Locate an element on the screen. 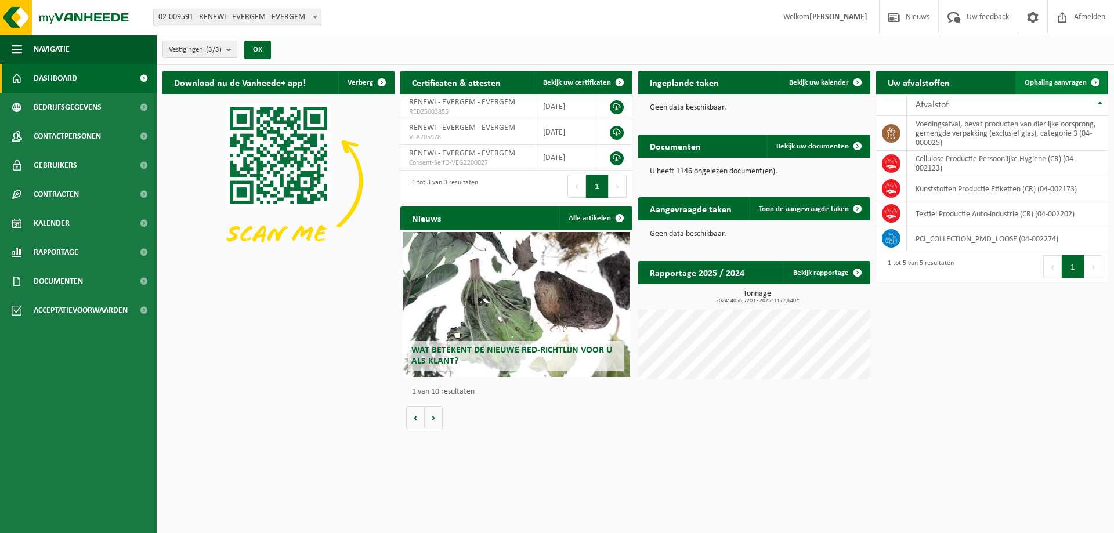 The width and height of the screenshot is (1114, 533). h2: Uw afvalstoffen is located at coordinates (918, 82).